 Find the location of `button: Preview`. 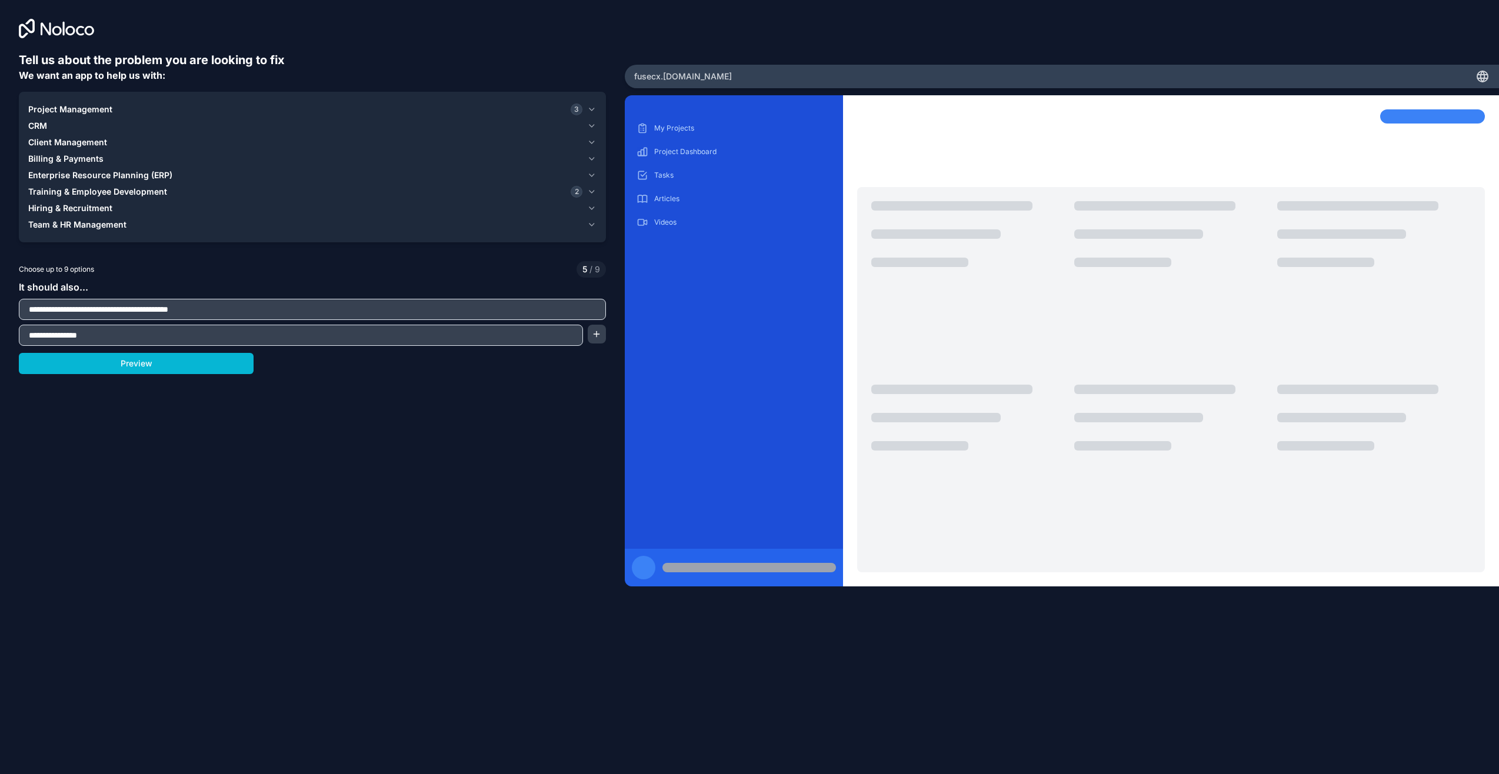

button: Preview is located at coordinates (136, 364).